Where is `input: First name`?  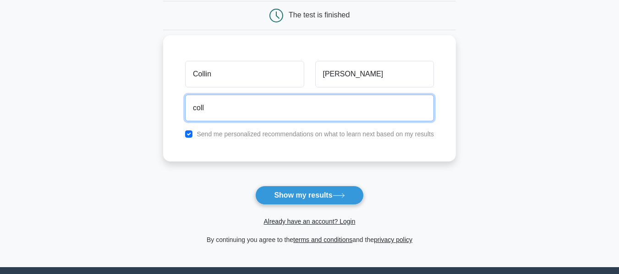 input: First name is located at coordinates (244, 74).